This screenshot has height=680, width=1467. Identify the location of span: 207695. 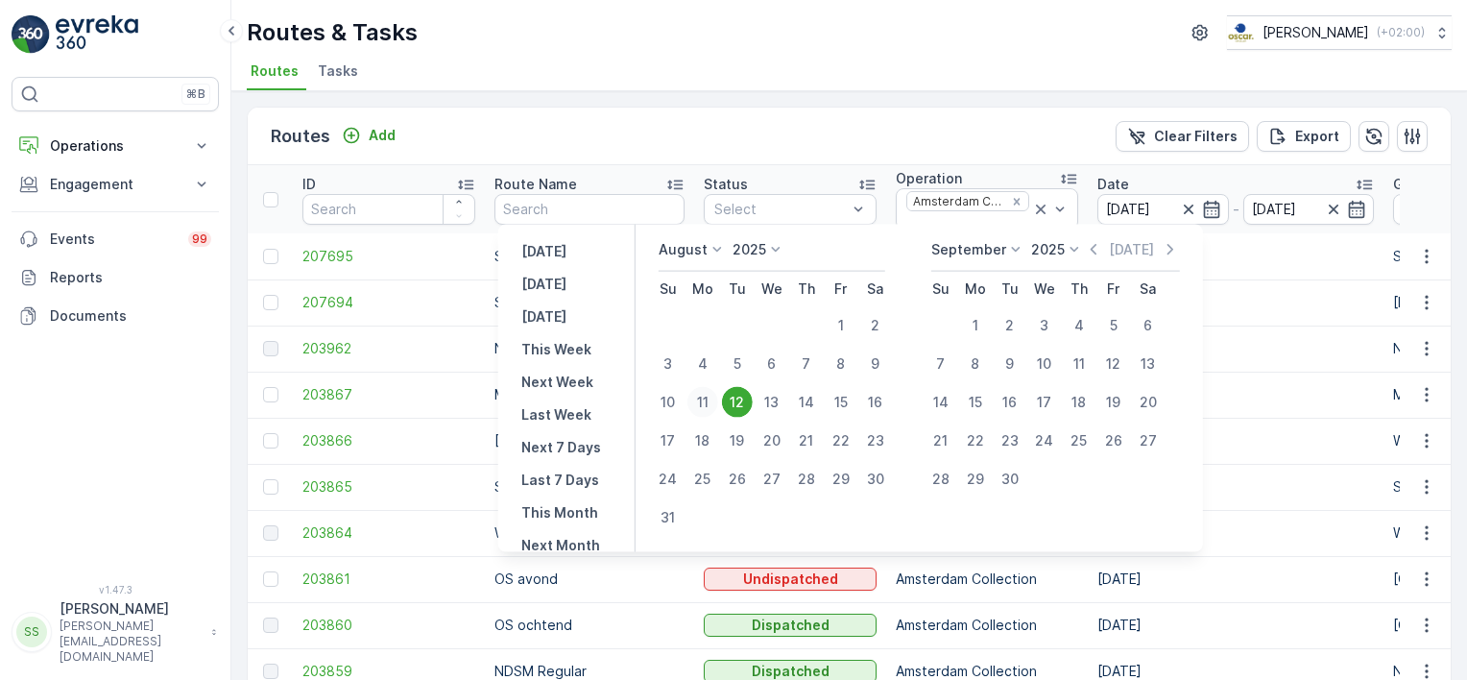
(389, 256).